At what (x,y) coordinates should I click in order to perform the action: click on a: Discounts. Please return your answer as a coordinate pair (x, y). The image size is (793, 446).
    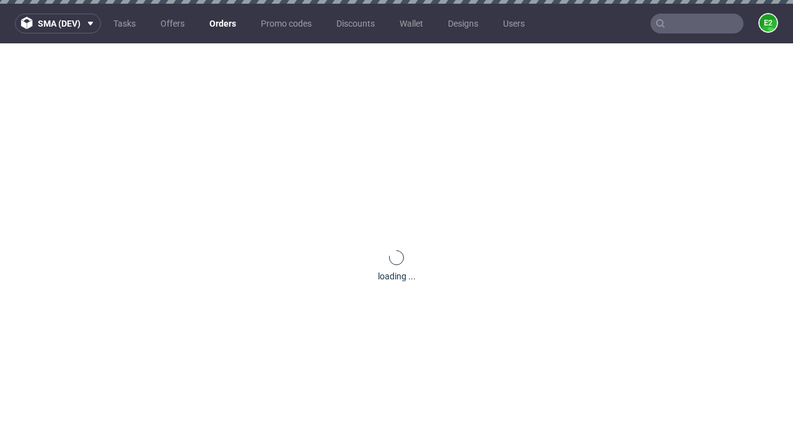
    Looking at the image, I should click on (356, 24).